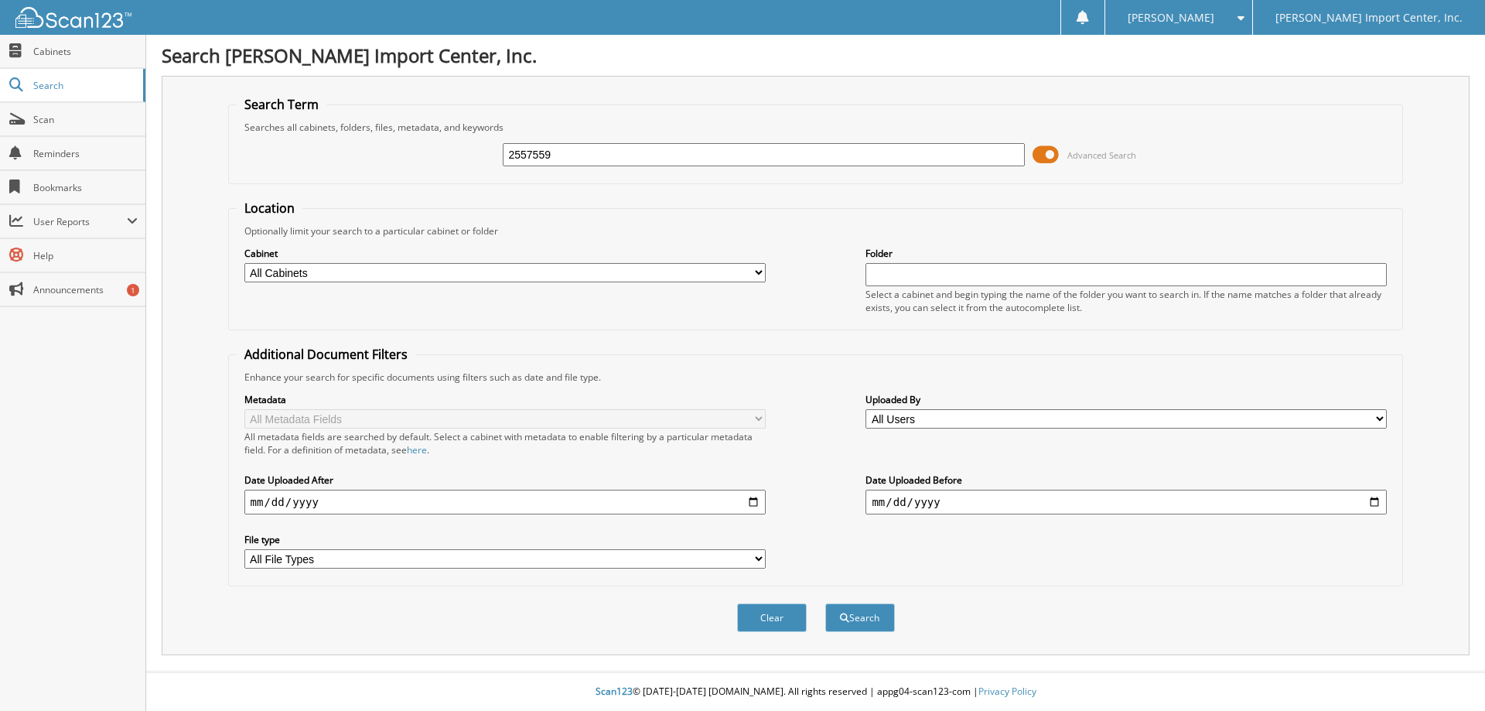  I want to click on span: Bookmarks, so click(85, 187).